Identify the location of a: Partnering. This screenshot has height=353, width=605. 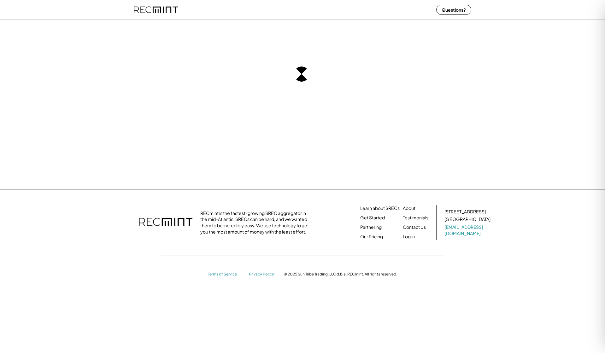
(371, 227).